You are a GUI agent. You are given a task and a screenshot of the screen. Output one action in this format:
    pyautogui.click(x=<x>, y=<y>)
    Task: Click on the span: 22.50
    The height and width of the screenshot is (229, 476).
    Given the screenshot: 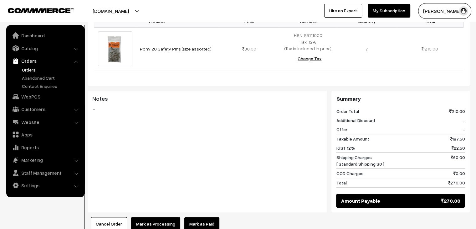 What is the action you would take?
    pyautogui.click(x=459, y=148)
    